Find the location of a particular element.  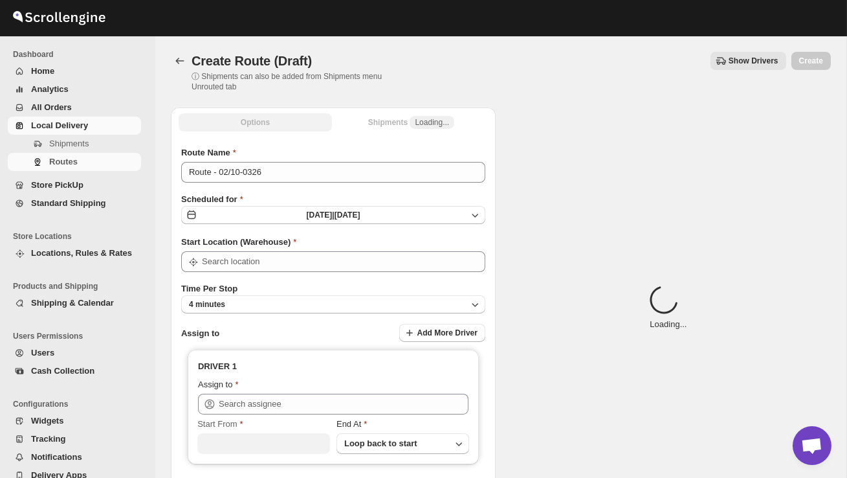

button: Shipments is located at coordinates (74, 144).